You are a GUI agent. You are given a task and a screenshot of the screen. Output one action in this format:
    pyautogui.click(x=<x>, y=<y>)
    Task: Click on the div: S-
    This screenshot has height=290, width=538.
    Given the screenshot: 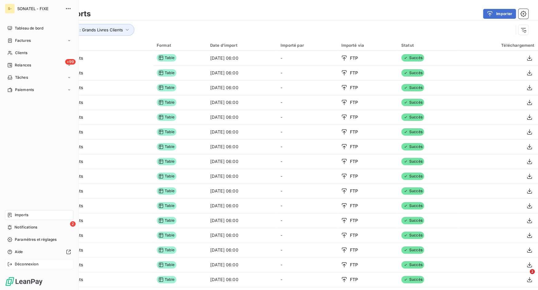 What is the action you would take?
    pyautogui.click(x=10, y=9)
    